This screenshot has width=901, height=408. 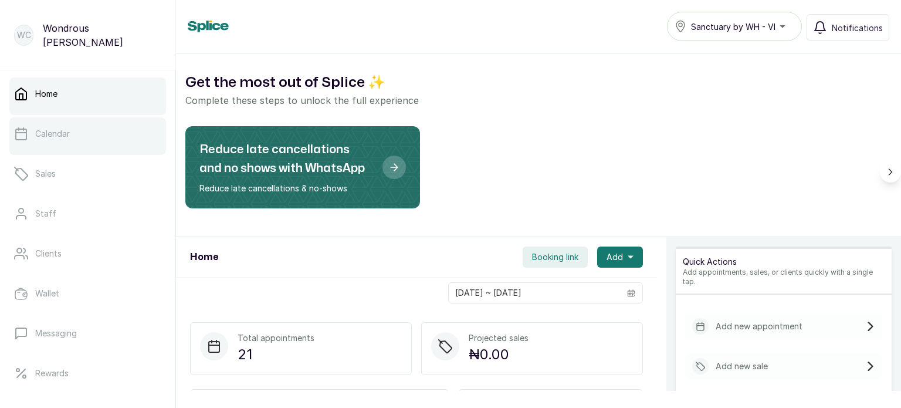 I want to click on p: Complete these steps to unlock the full experience, so click(x=539, y=100).